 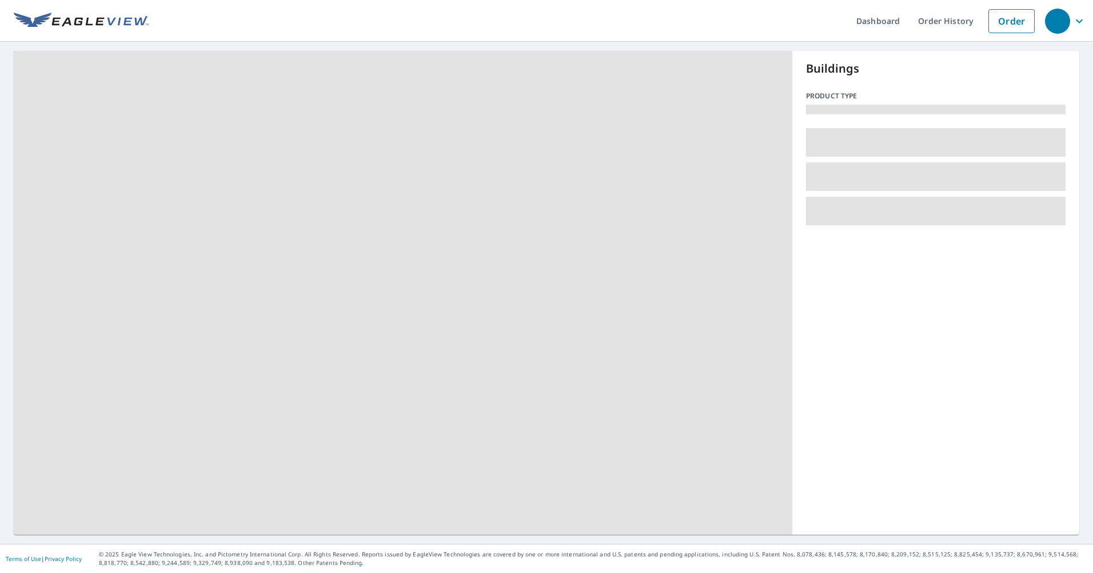 What do you see at coordinates (936, 69) in the screenshot?
I see `p: Buildings` at bounding box center [936, 69].